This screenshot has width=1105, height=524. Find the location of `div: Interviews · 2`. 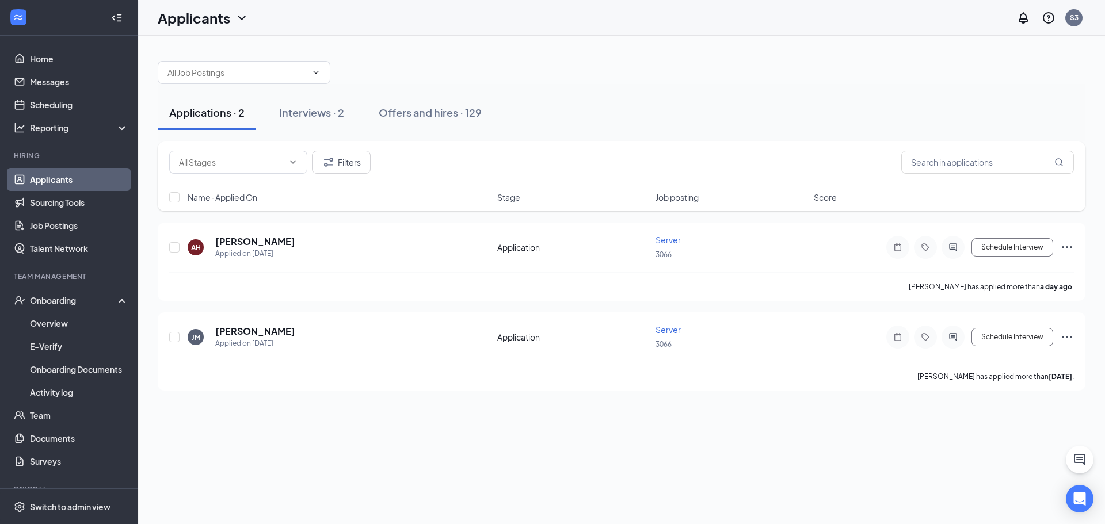

div: Interviews · 2 is located at coordinates (311, 112).